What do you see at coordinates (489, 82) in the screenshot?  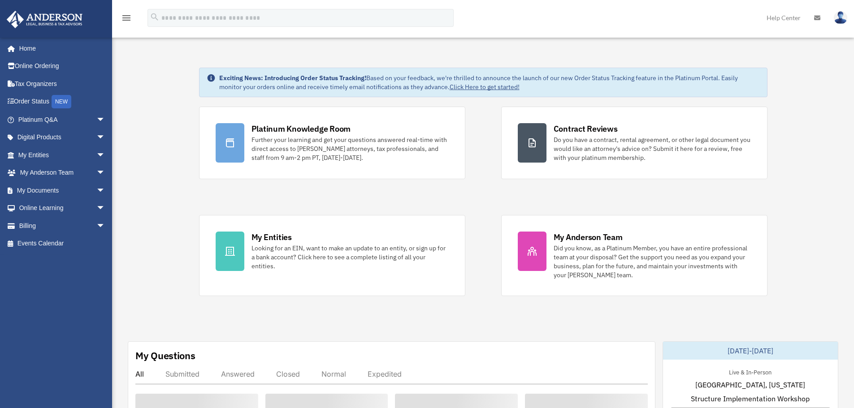 I see `div: Based on your feedback, we're thrilled to announce the launch of our new Order Status Tracking fe...` at bounding box center [489, 82].